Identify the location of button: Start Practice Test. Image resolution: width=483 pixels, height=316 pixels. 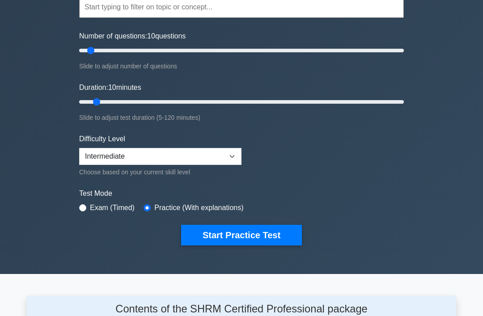
(242, 236).